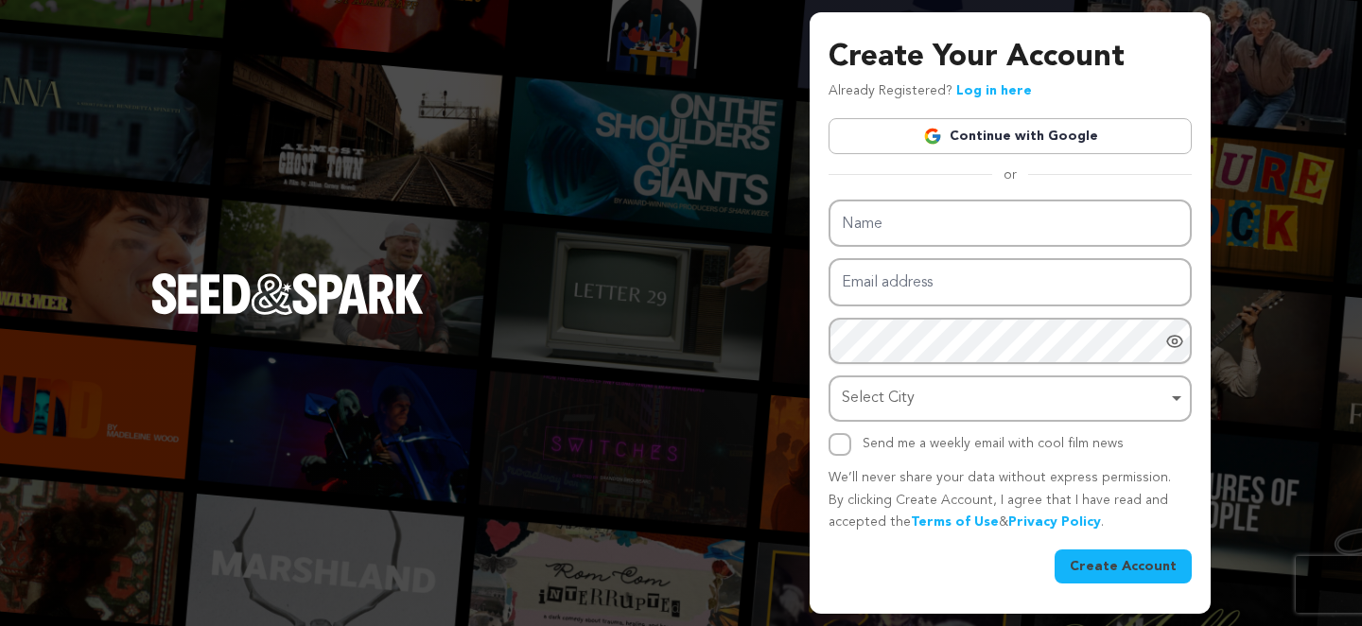  What do you see at coordinates (930, 92) in the screenshot?
I see `p: Already Registered?` at bounding box center [930, 92].